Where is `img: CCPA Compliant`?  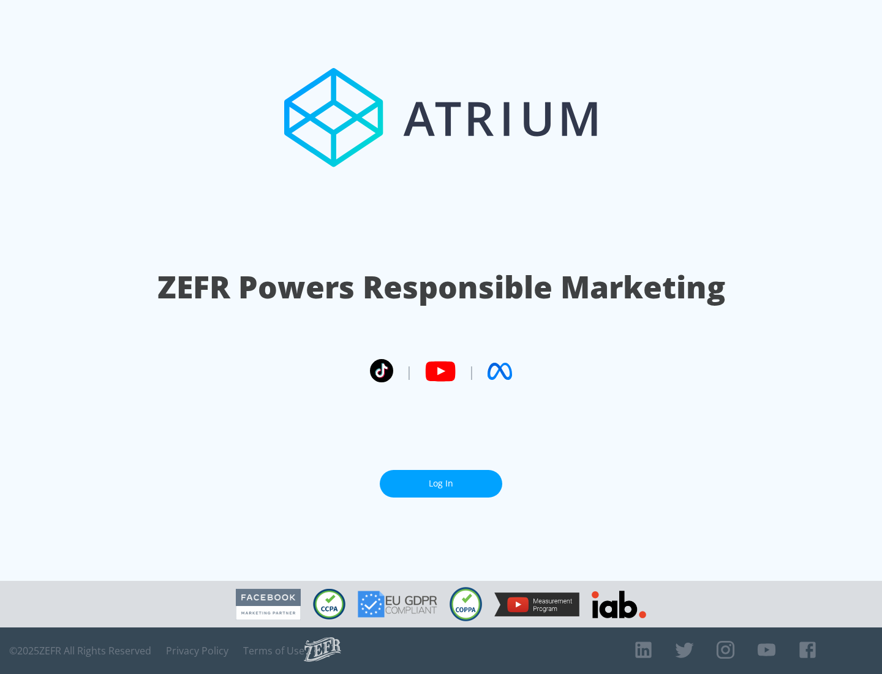
img: CCPA Compliant is located at coordinates (329, 604).